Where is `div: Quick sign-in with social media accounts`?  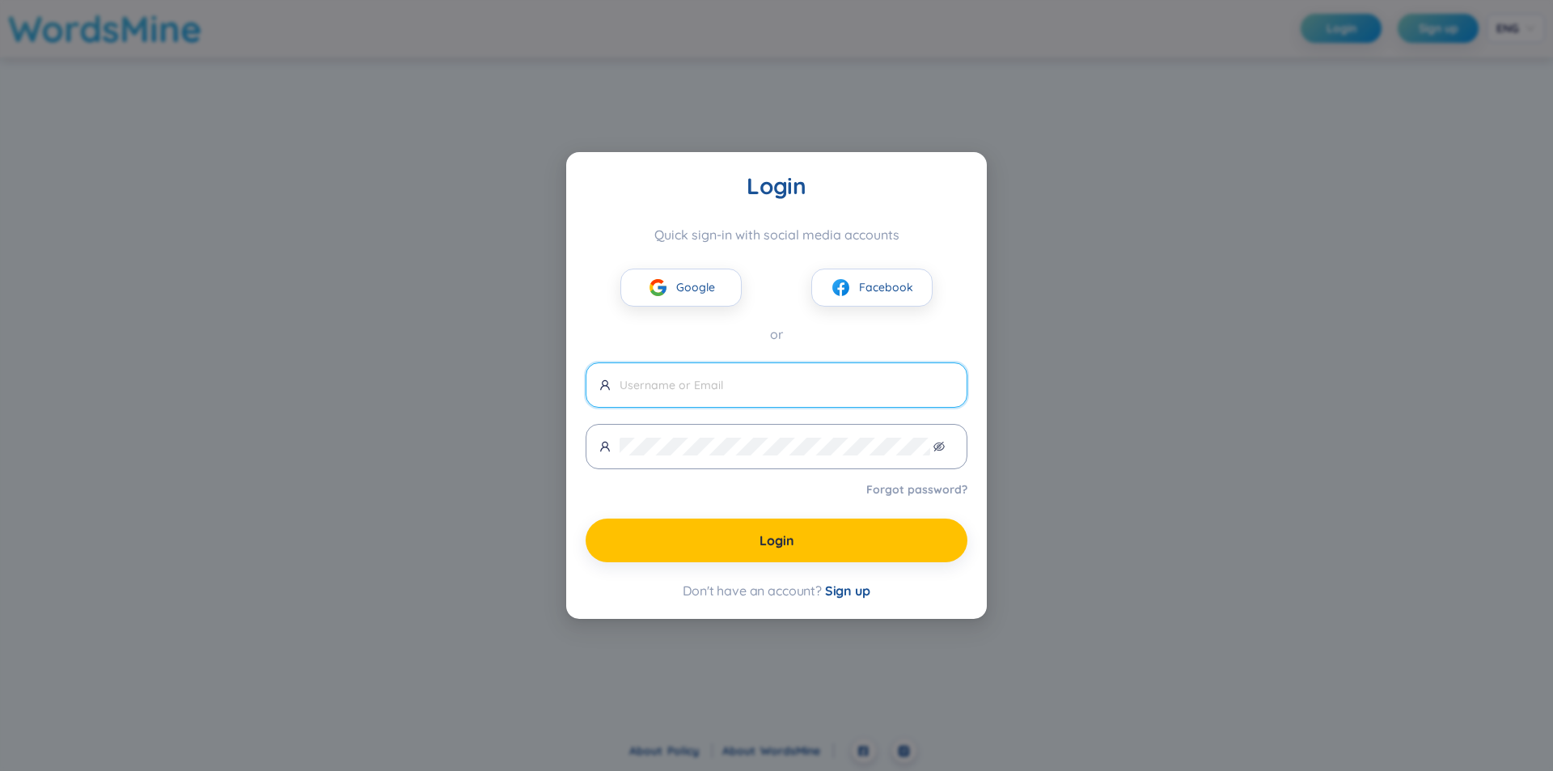
div: Quick sign-in with social media accounts is located at coordinates (776, 235).